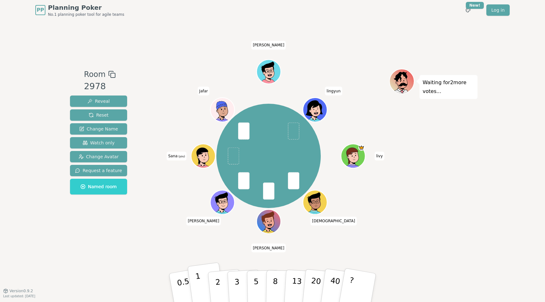 Image resolution: width=545 pixels, height=302 pixels. Describe the element at coordinates (86, 8) in the screenshot. I see `span: Planning Poker` at that location.